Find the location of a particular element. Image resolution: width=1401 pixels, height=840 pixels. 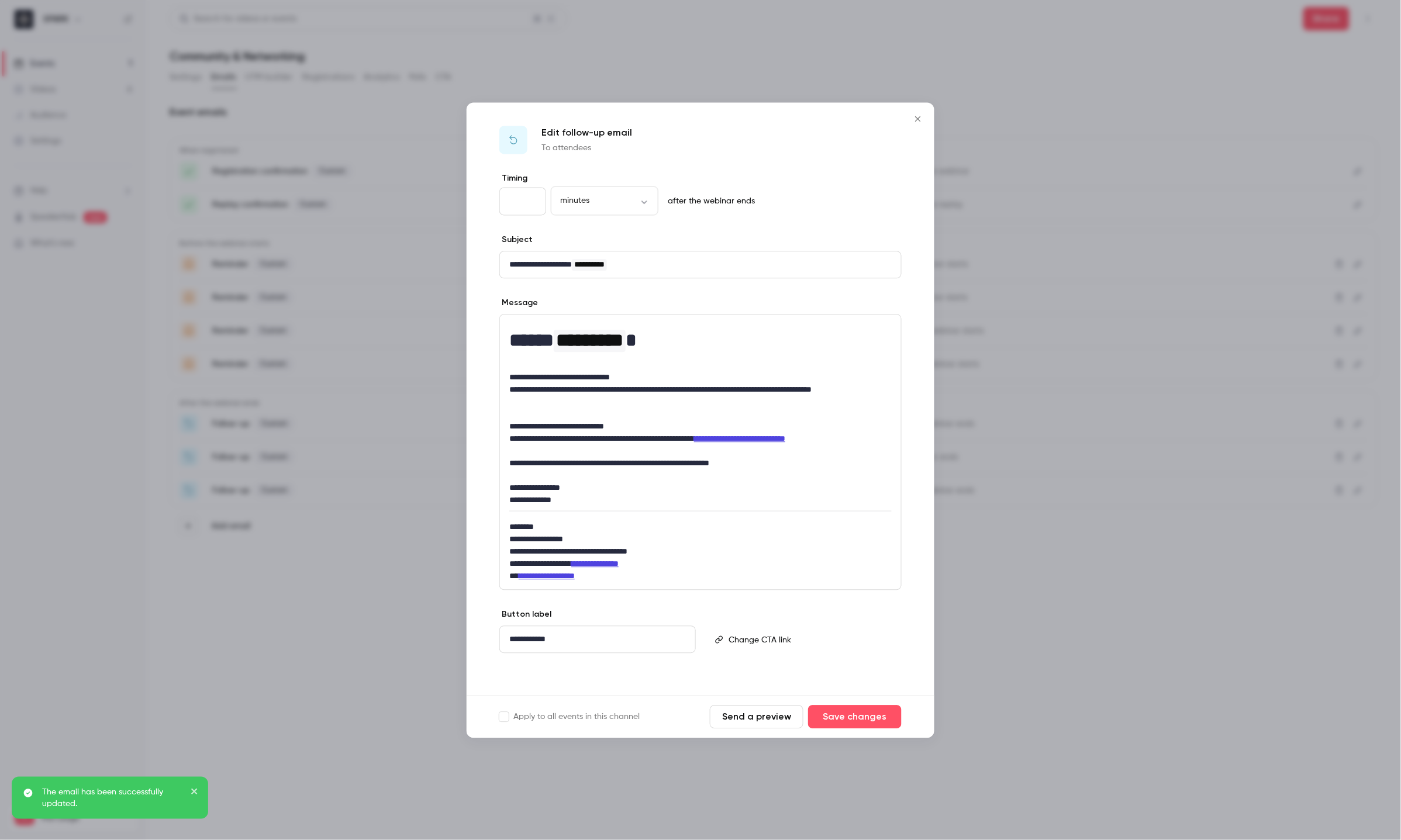

button: Close is located at coordinates (918, 119).